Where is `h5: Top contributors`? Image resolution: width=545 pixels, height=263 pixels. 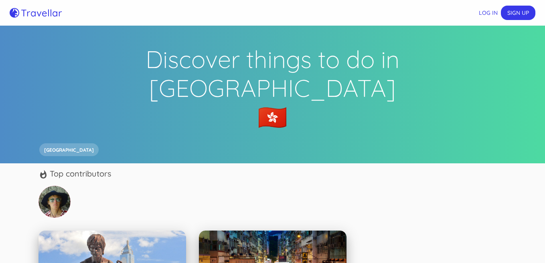
h5: Top contributors is located at coordinates (80, 175).